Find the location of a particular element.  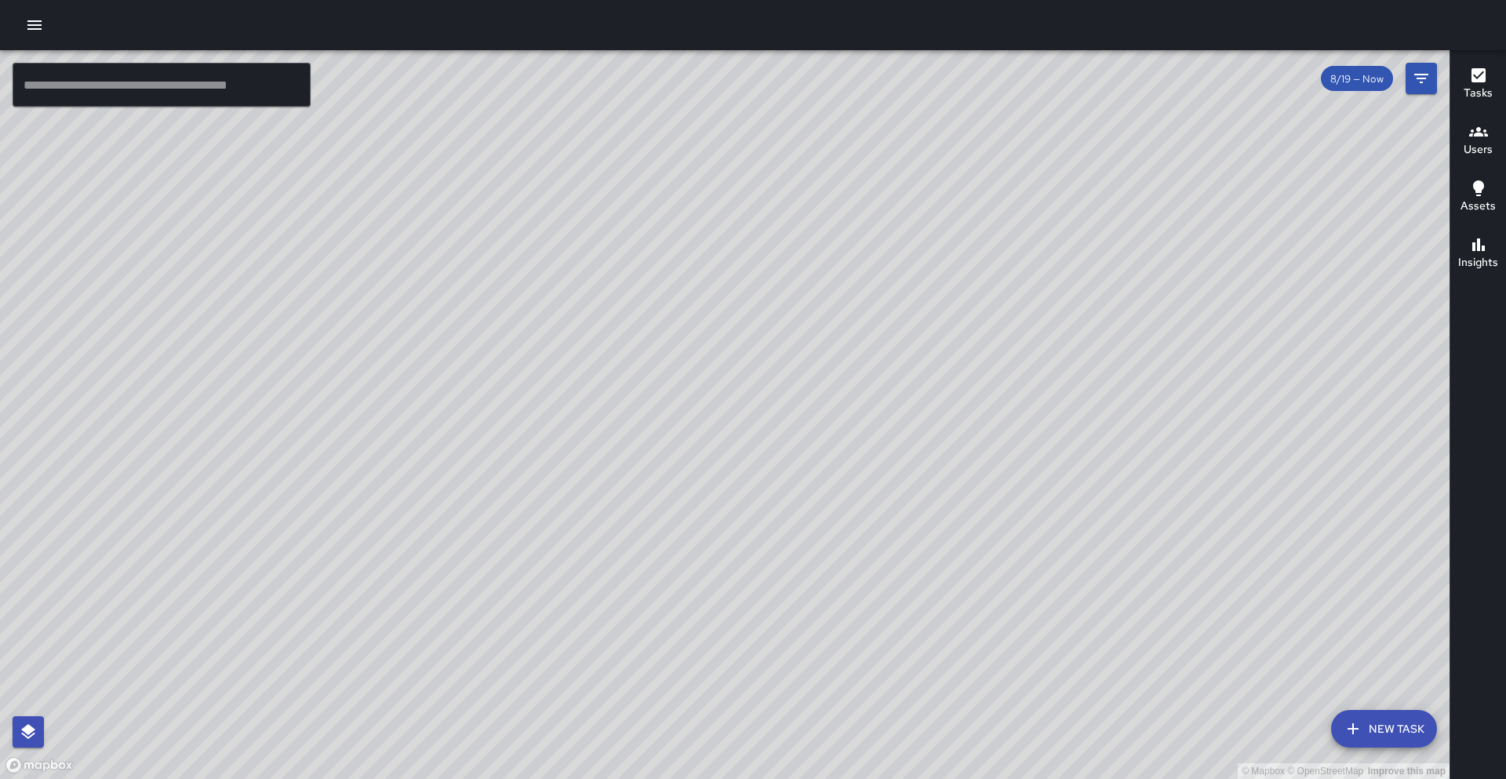

button: Assets is located at coordinates (1478, 198).